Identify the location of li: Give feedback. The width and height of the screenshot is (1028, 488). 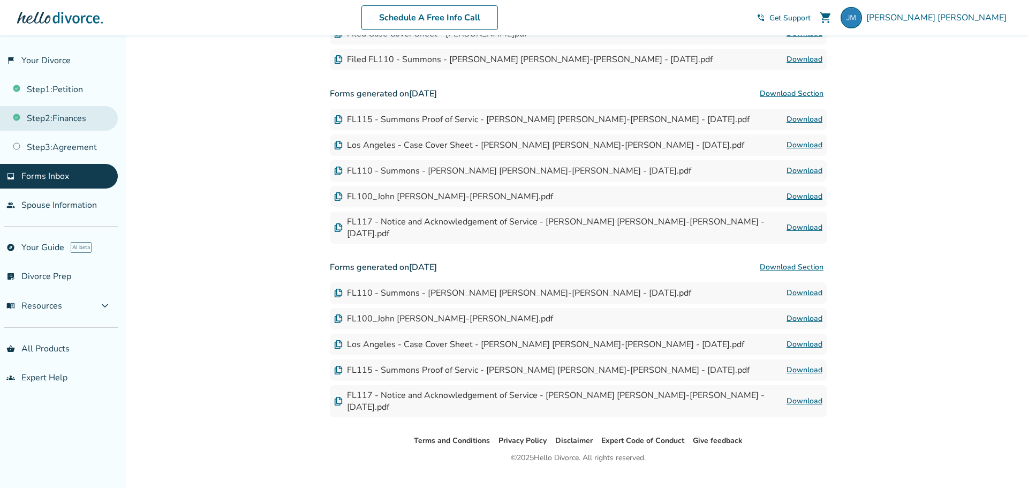
(718, 441).